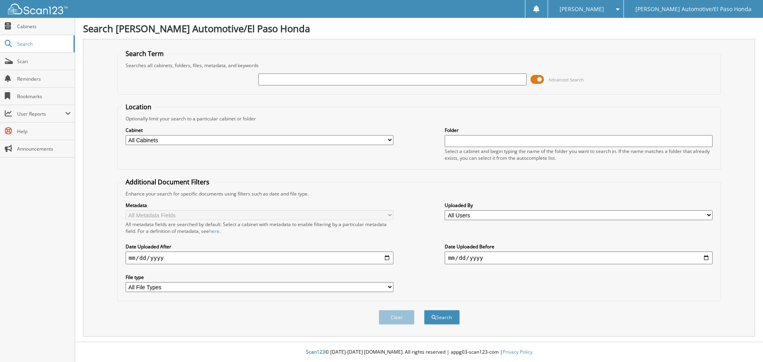  Describe the element at coordinates (260, 205) in the screenshot. I see `label: Metadata` at that location.